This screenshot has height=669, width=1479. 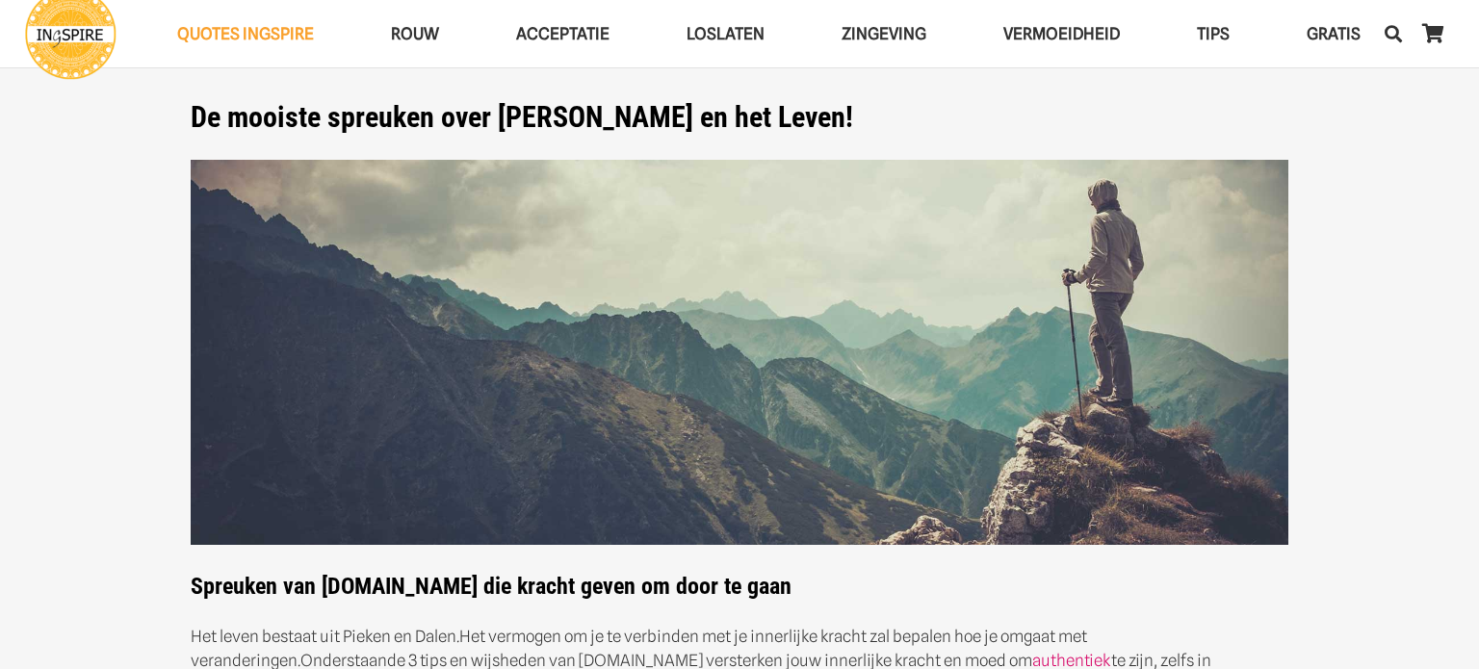 What do you see at coordinates (415, 34) in the screenshot?
I see `a: ROUWROUW Menu` at bounding box center [415, 34].